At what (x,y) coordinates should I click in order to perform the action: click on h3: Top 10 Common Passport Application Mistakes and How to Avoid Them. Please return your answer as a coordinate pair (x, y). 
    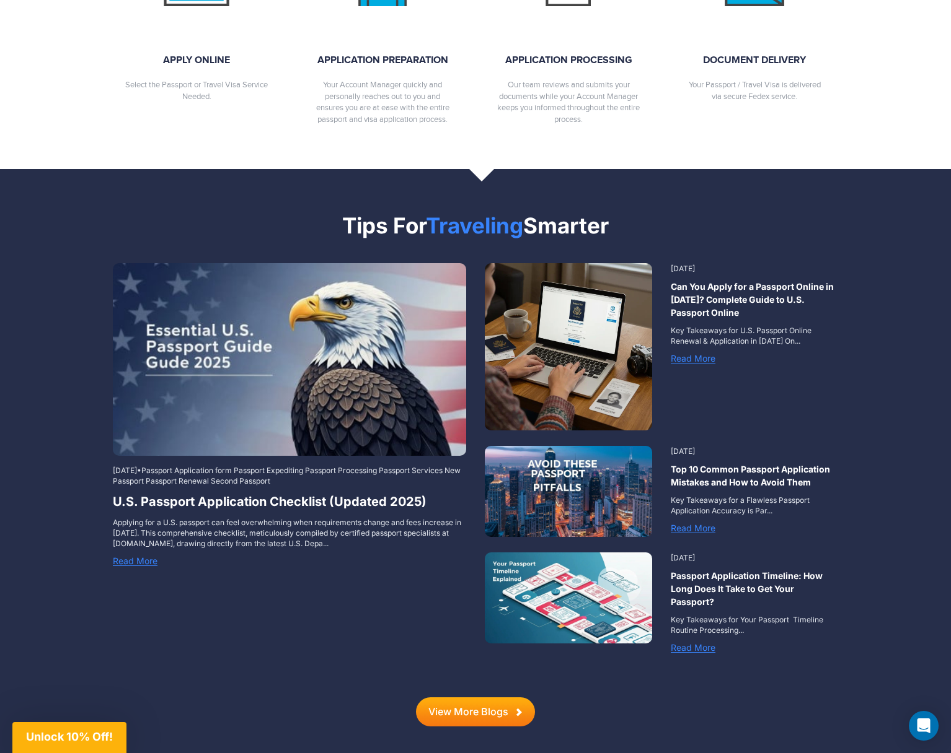
    Looking at the image, I should click on (754, 476).